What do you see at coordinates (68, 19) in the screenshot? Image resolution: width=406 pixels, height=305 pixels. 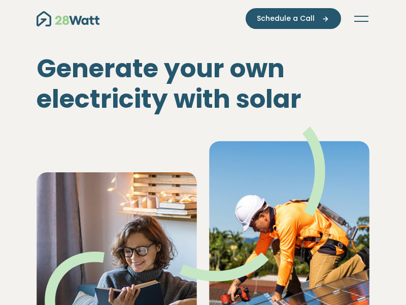 I see `img: 28Watt` at bounding box center [68, 19].